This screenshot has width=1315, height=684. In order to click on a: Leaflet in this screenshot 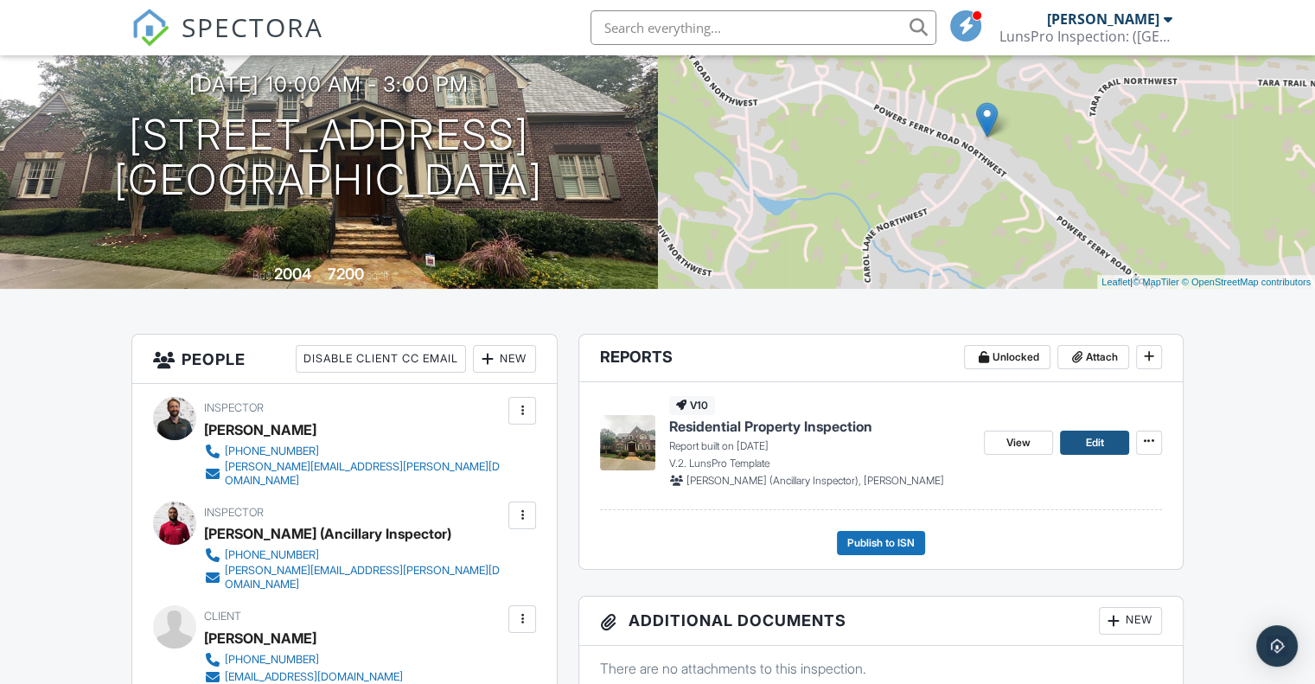, I will do `click(1115, 282)`.